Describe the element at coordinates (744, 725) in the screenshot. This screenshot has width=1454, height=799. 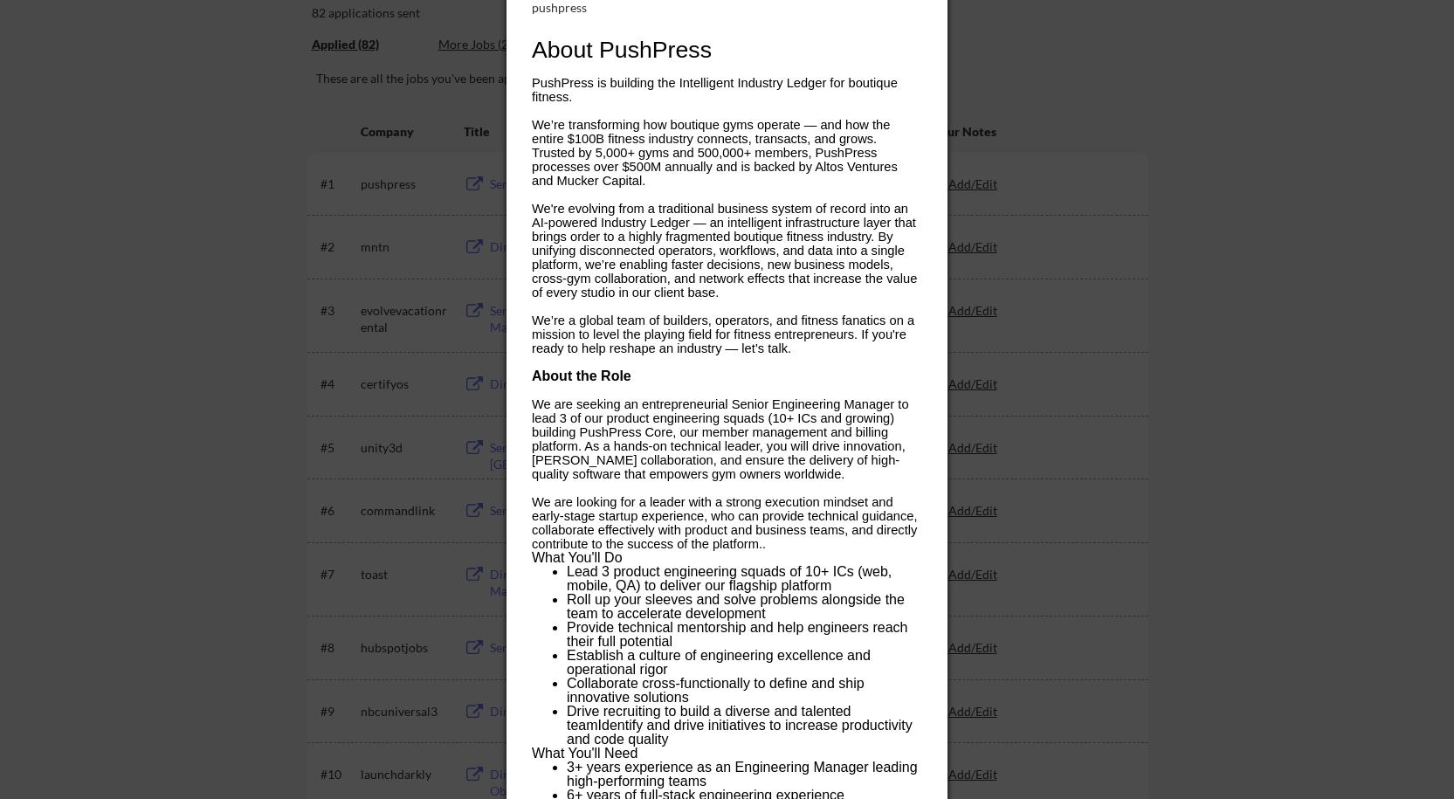
I see `li: Drive recruiting to build a diverse and talented teamIdentify and drive initiatives to increase p...` at that location.